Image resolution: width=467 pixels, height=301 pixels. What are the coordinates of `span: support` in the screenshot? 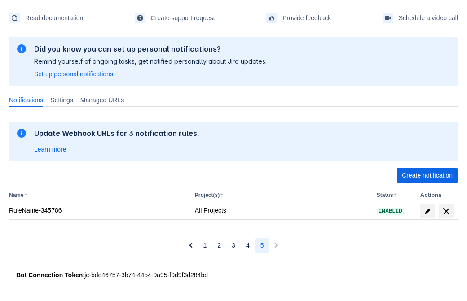 It's located at (140, 18).